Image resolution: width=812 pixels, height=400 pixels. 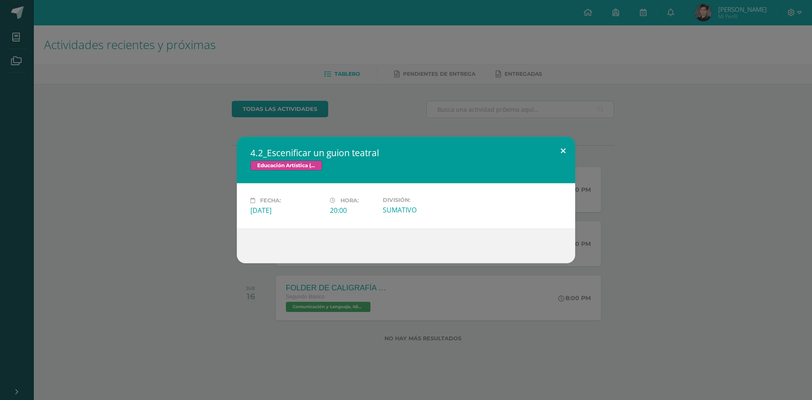 I want to click on span: Educación Artística (Teatro), so click(x=286, y=165).